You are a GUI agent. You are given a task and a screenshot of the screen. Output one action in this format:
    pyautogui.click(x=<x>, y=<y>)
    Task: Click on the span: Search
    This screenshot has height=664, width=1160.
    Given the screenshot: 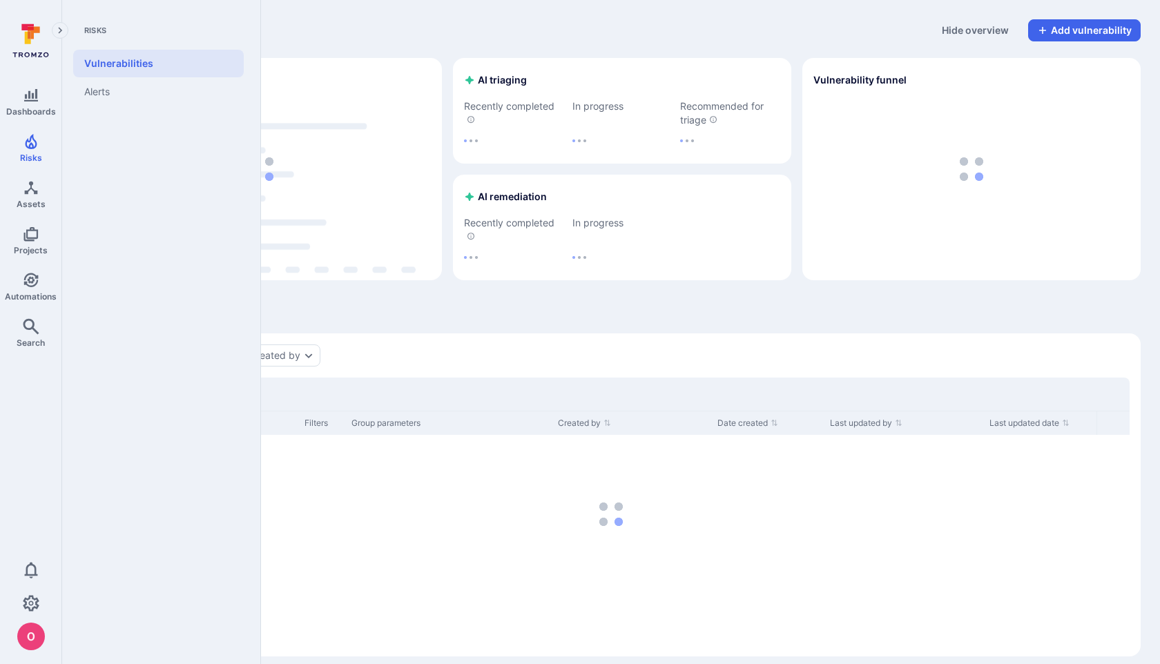 What is the action you would take?
    pyautogui.click(x=30, y=342)
    